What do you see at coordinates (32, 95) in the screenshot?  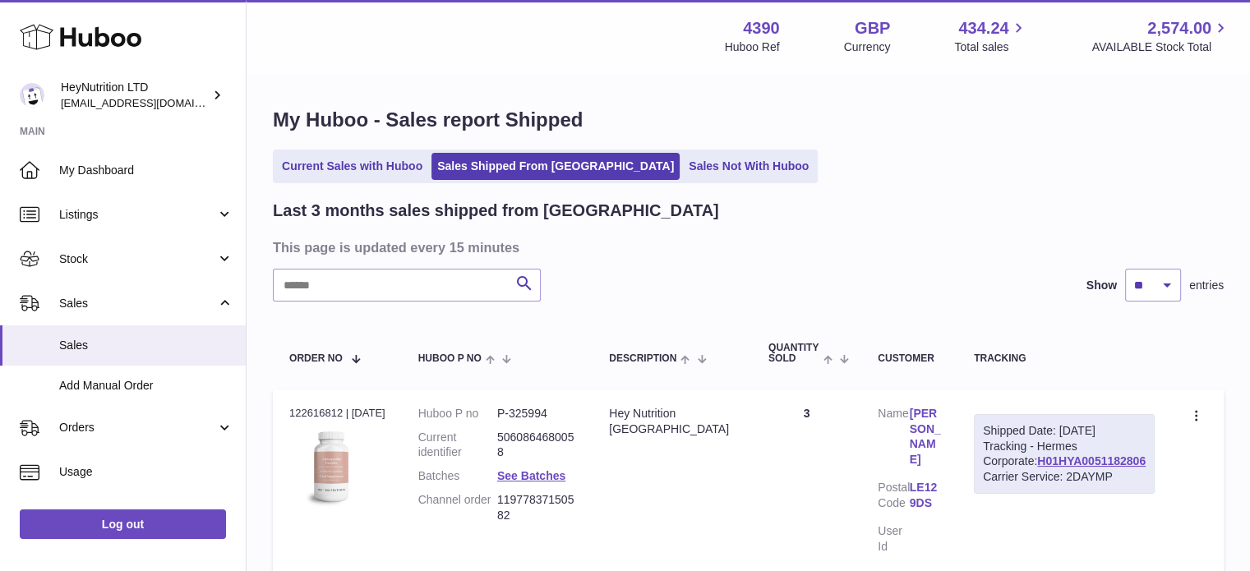 I see `img: info@heynutrition.com` at bounding box center [32, 95].